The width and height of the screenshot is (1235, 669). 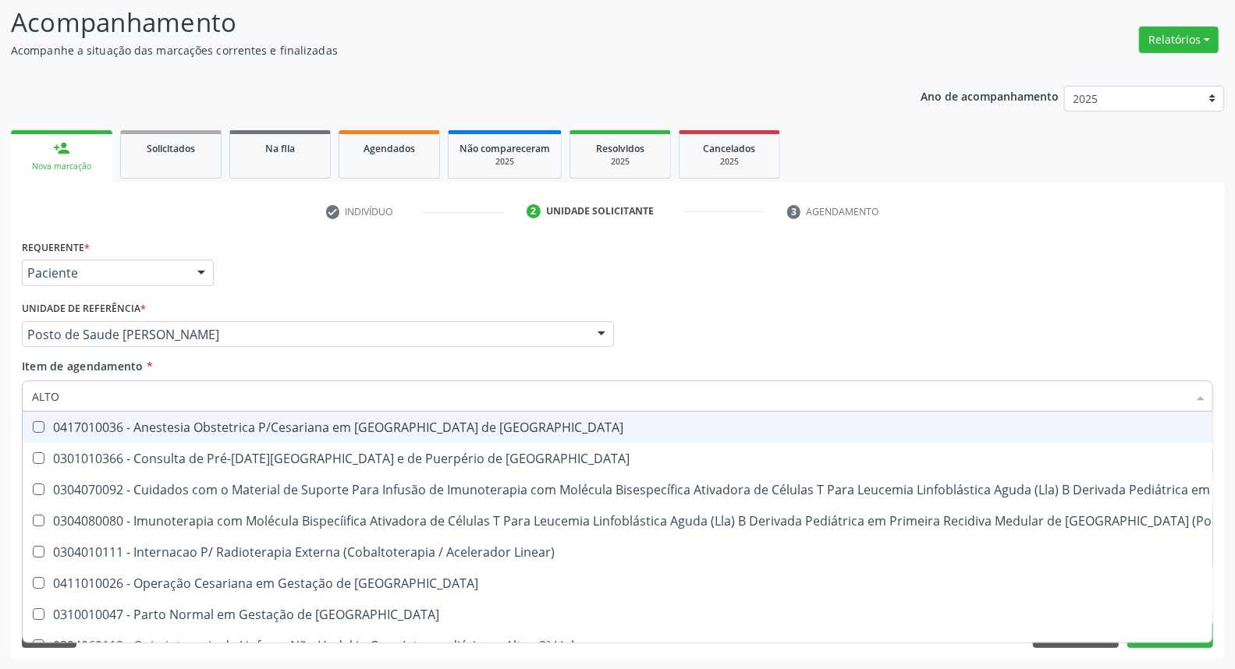 I want to click on span: Solicitados, so click(x=171, y=148).